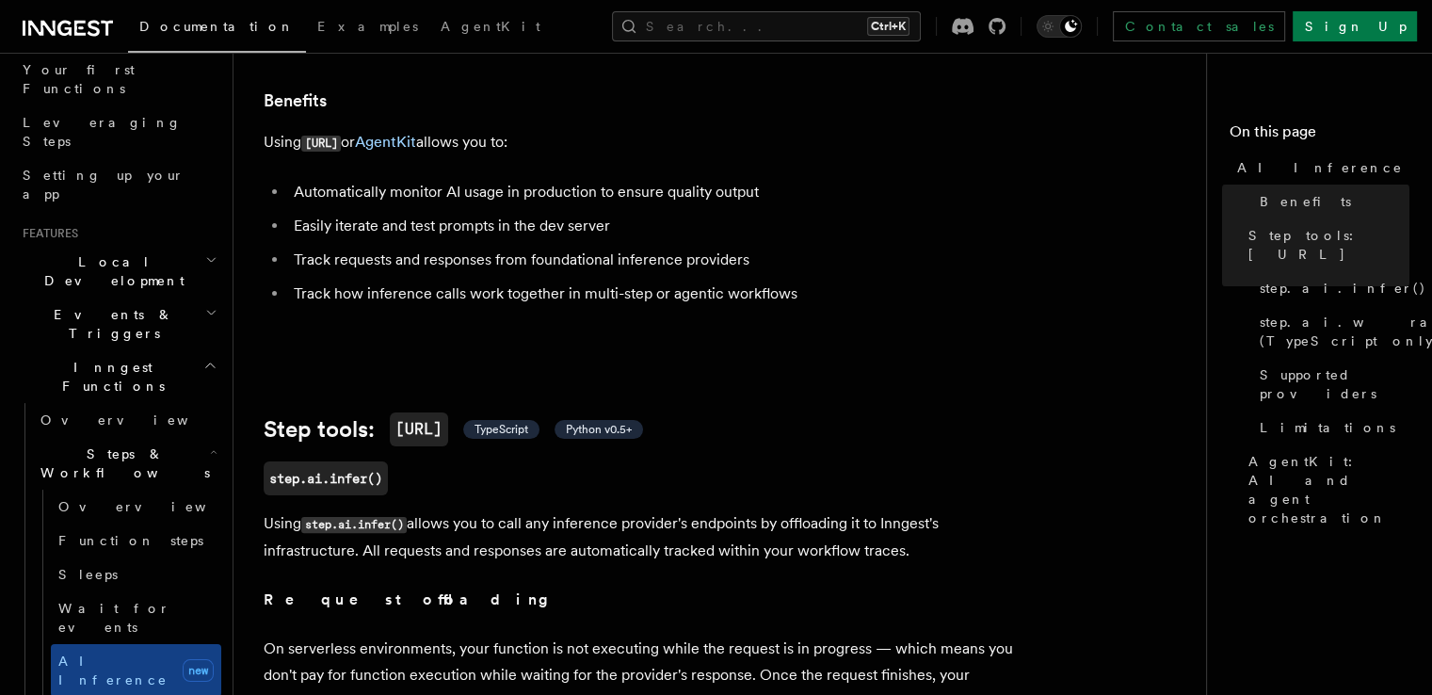 This screenshot has width=1432, height=695. What do you see at coordinates (1334, 384) in the screenshot?
I see `span: Supported providers` at bounding box center [1334, 384].